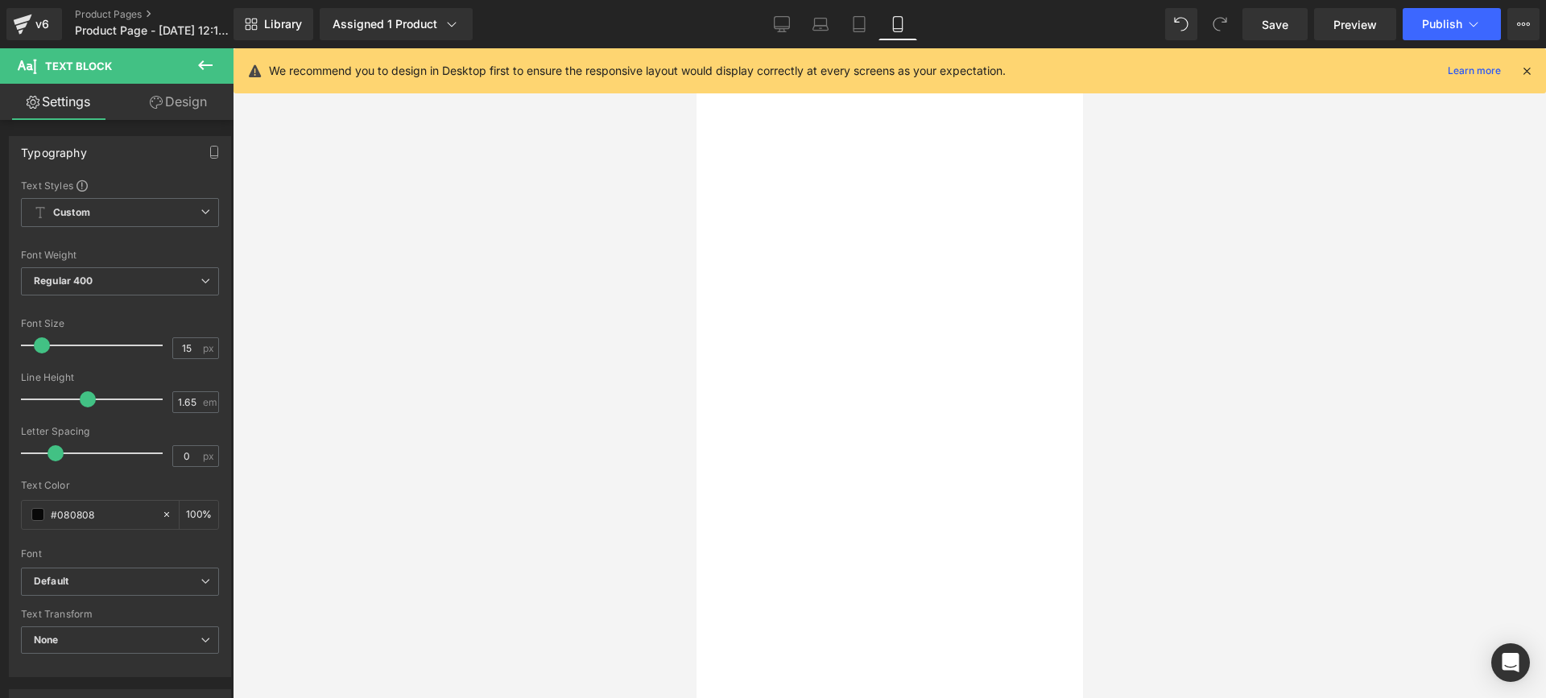 Image resolution: width=1546 pixels, height=698 pixels. Describe the element at coordinates (820, 24) in the screenshot. I see `a: Laptop` at that location.